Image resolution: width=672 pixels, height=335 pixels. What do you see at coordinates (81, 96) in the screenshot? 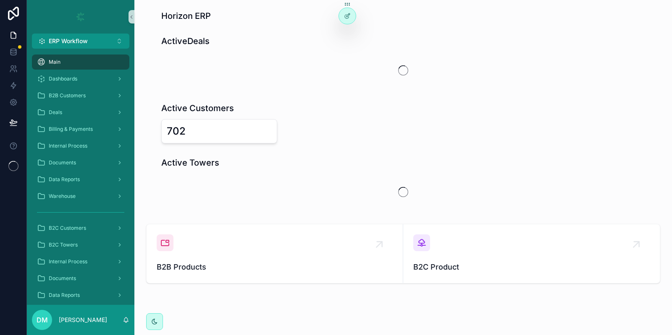
I see `a: B2B Customers` at bounding box center [81, 96].